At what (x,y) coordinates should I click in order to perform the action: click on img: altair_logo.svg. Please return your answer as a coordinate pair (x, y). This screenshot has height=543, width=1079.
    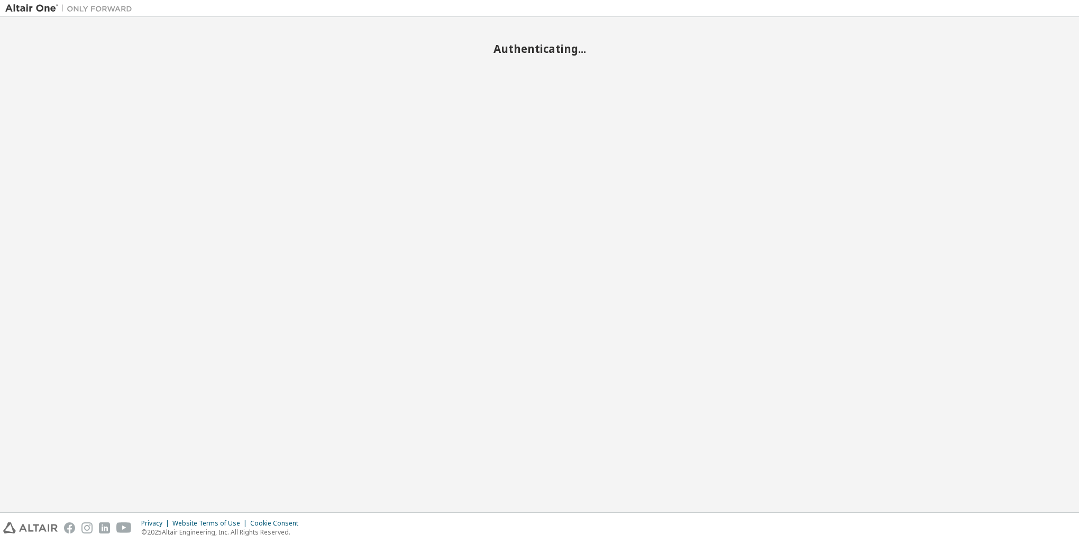
    Looking at the image, I should click on (30, 527).